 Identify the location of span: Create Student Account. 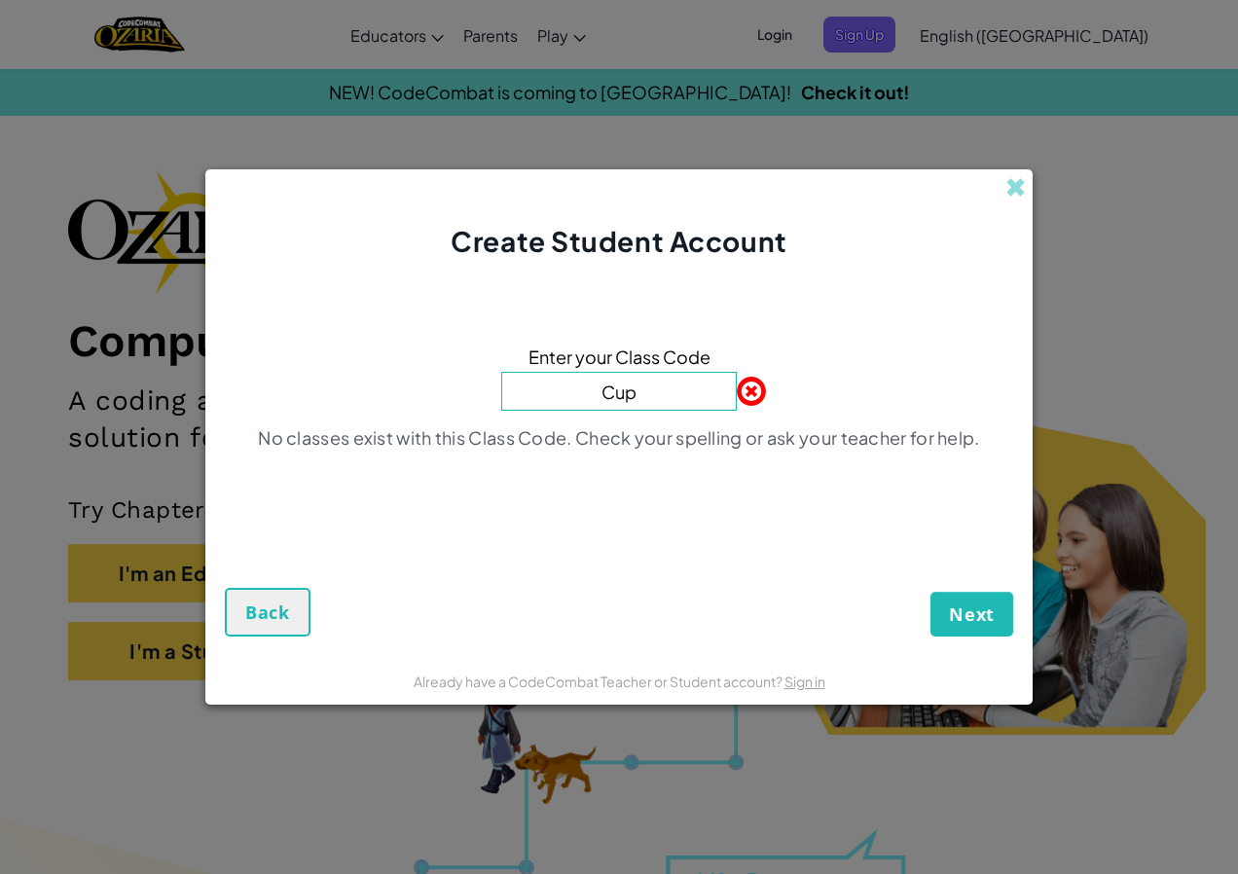
(618, 240).